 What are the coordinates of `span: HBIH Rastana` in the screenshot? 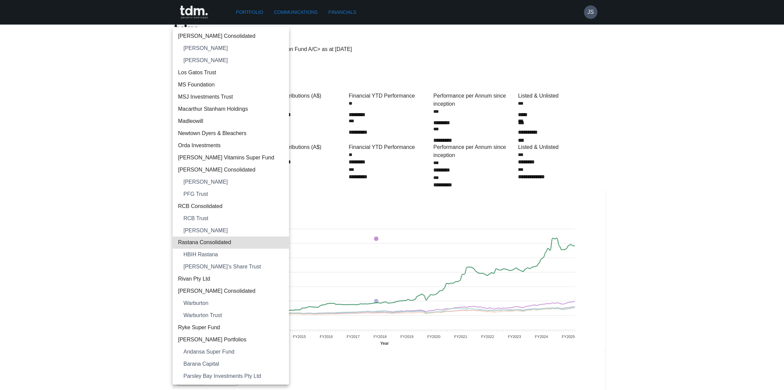 It's located at (233, 255).